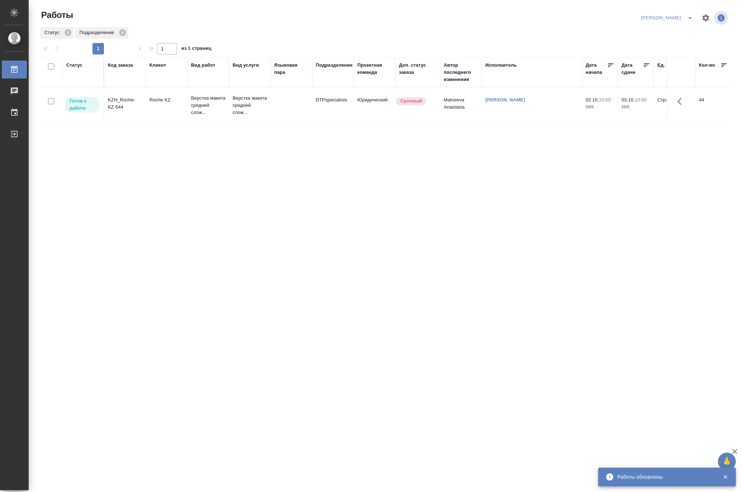 The width and height of the screenshot is (743, 492). Describe the element at coordinates (725, 477) in the screenshot. I see `button: Закрыть` at that location.